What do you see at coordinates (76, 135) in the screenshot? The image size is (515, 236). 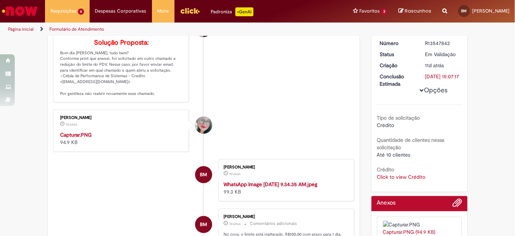 I see `a: Capturar.PNG` at bounding box center [76, 135].